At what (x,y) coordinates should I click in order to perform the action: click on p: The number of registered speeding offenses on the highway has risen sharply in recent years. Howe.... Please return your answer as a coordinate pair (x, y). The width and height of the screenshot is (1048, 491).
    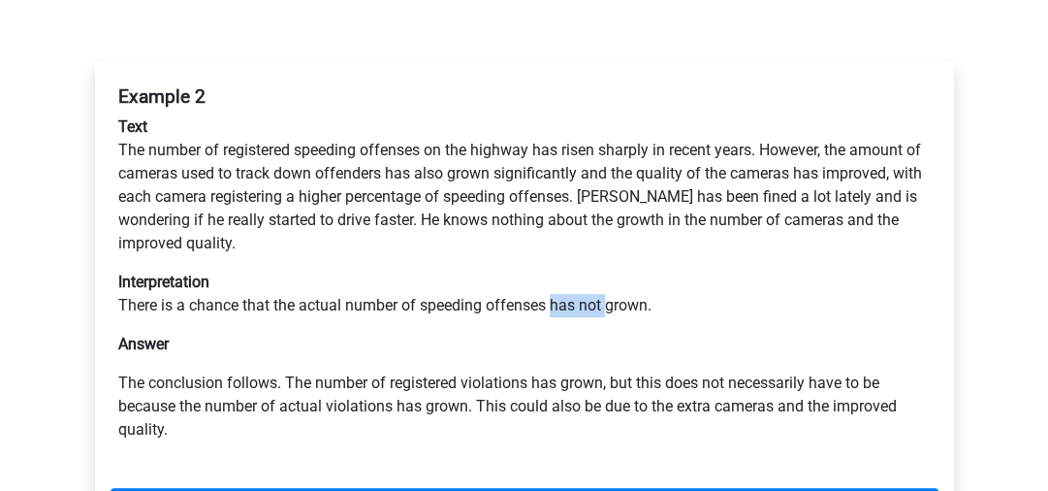
    Looking at the image, I should click on (525, 185).